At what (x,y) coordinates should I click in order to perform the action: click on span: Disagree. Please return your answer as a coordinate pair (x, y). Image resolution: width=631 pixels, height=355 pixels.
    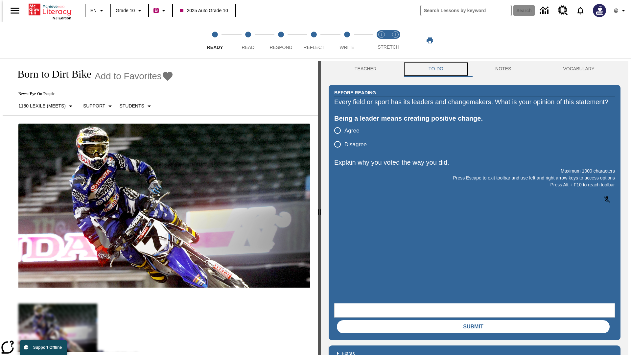
    Looking at the image, I should click on (356, 145).